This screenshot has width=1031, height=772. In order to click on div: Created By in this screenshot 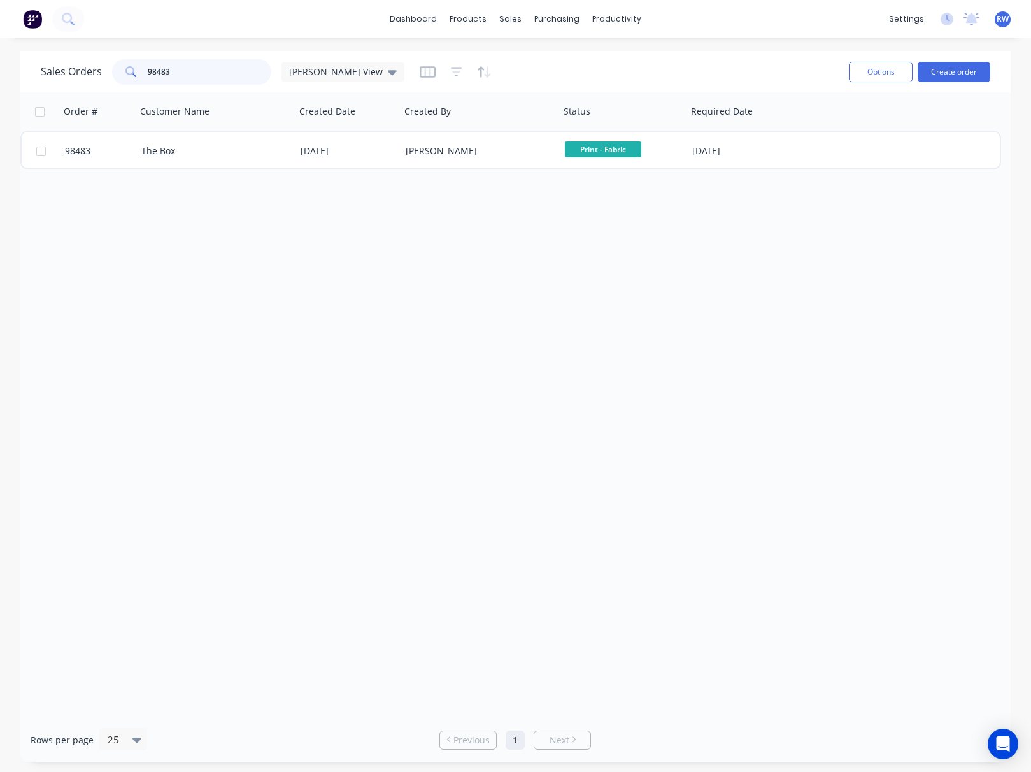, I will do `click(427, 111)`.